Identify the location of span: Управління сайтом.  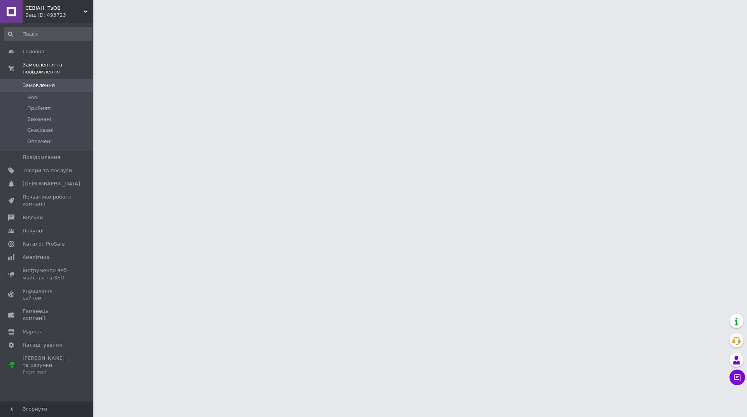
(47, 295).